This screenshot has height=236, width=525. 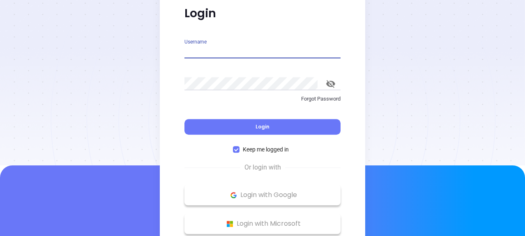 What do you see at coordinates (331, 84) in the screenshot?
I see `button: toggle password visibility` at bounding box center [331, 84].